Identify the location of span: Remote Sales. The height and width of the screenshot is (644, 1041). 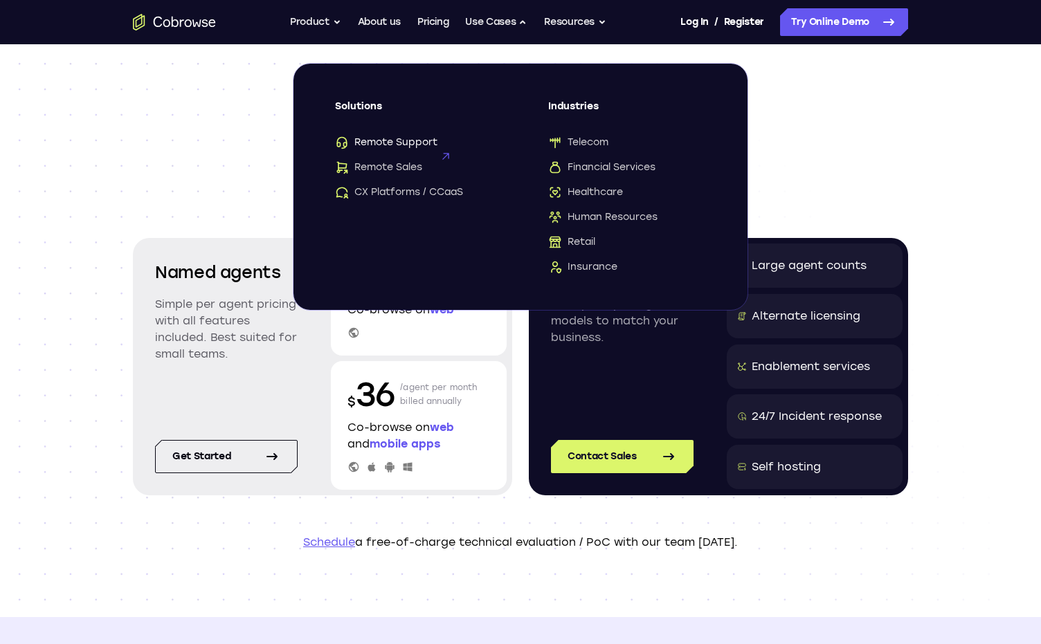
(379, 167).